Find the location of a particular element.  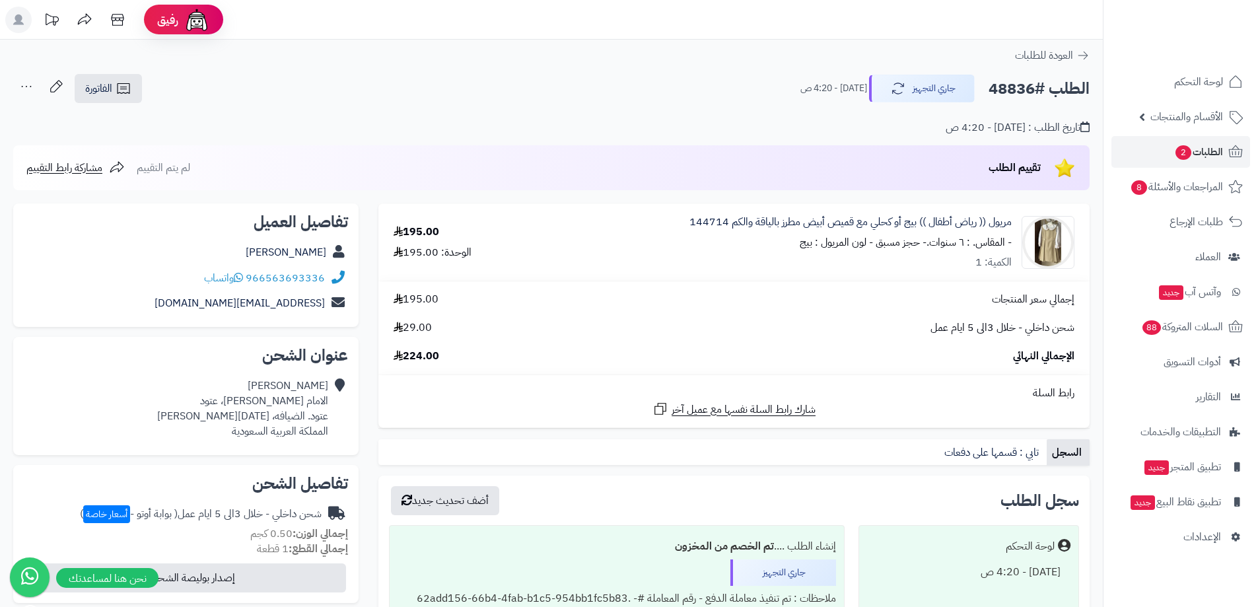

span: التقارير is located at coordinates (1209, 397).